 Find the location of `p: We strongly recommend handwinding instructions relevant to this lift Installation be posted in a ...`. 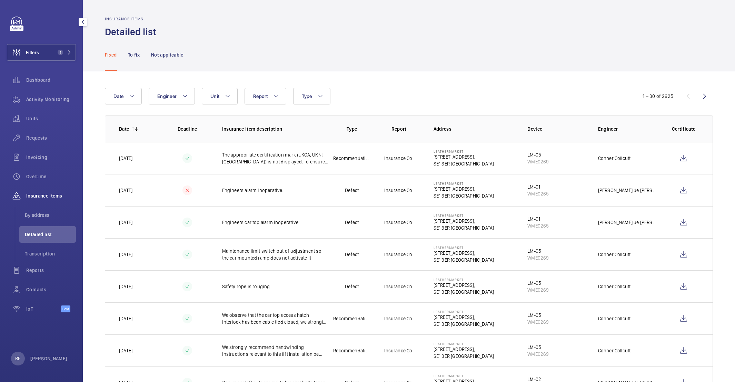

p: We strongly recommend handwinding instructions relevant to this lift Installation be posted in a ... is located at coordinates (275, 351).